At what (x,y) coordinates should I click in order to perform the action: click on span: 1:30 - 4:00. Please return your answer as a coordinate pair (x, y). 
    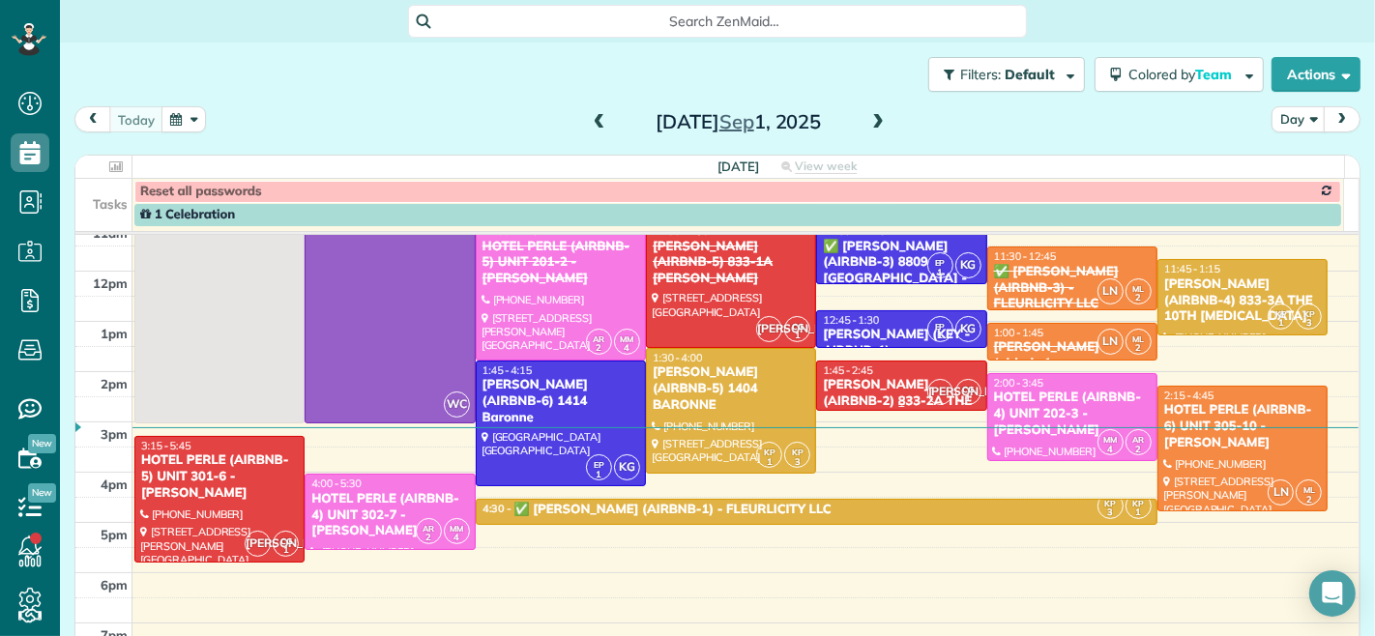
    Looking at the image, I should click on (678, 358).